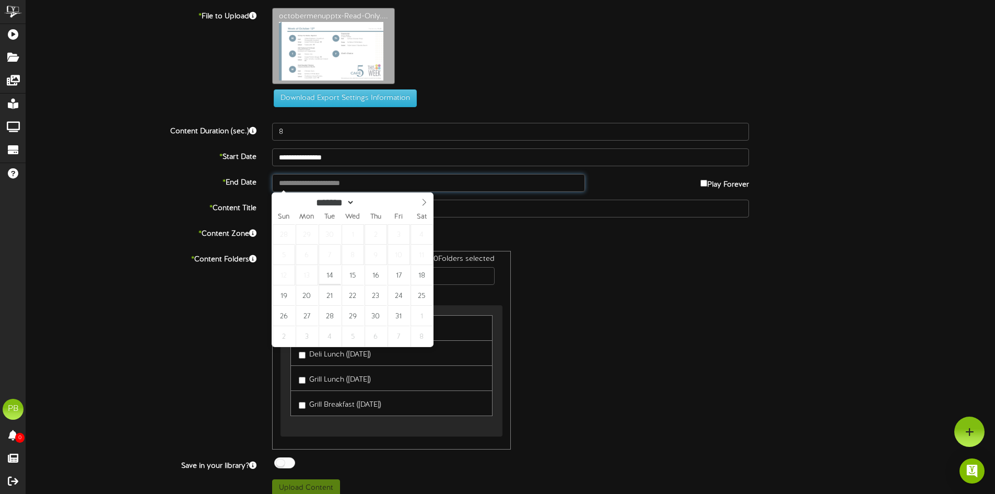 The width and height of the screenshot is (995, 494). What do you see at coordinates (284, 275) in the screenshot?
I see `span: October 12, 2025` at bounding box center [284, 275].